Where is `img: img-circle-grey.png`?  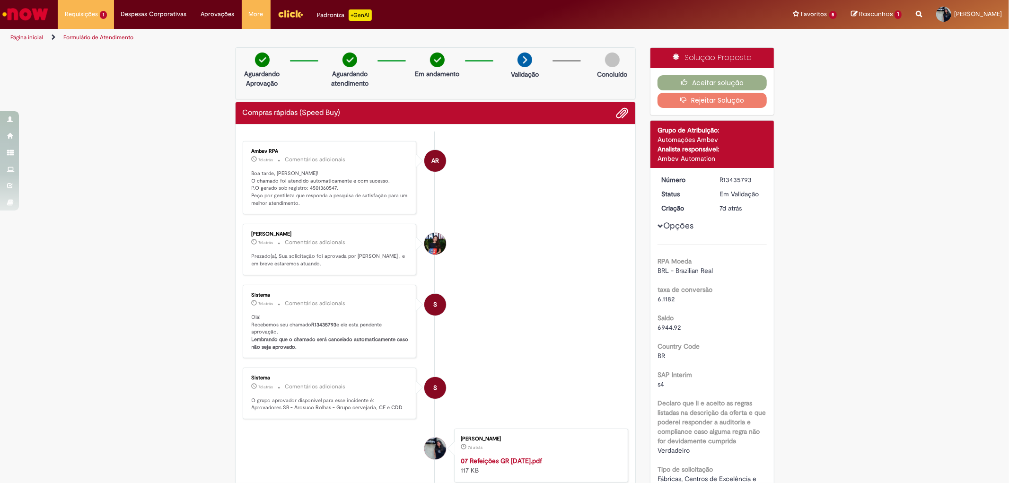 img: img-circle-grey.png is located at coordinates (612, 60).